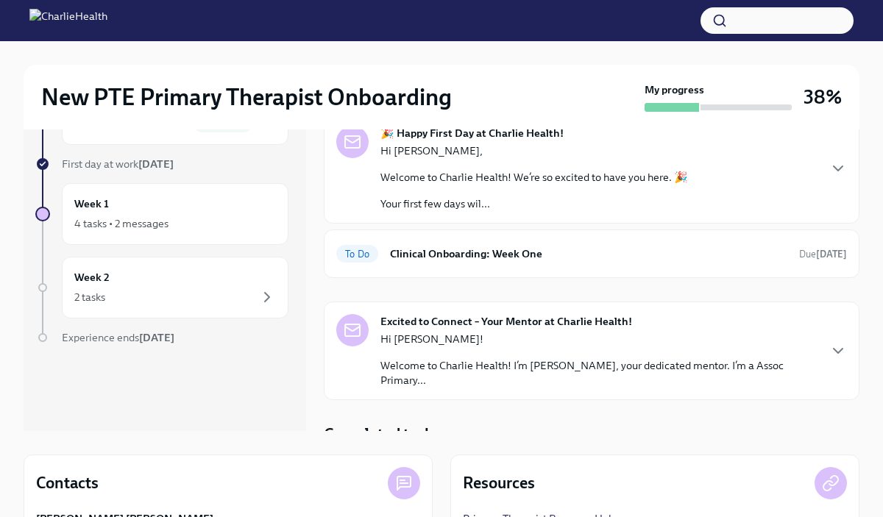  What do you see at coordinates (90, 297) in the screenshot?
I see `div: 2 tasks` at bounding box center [90, 297].